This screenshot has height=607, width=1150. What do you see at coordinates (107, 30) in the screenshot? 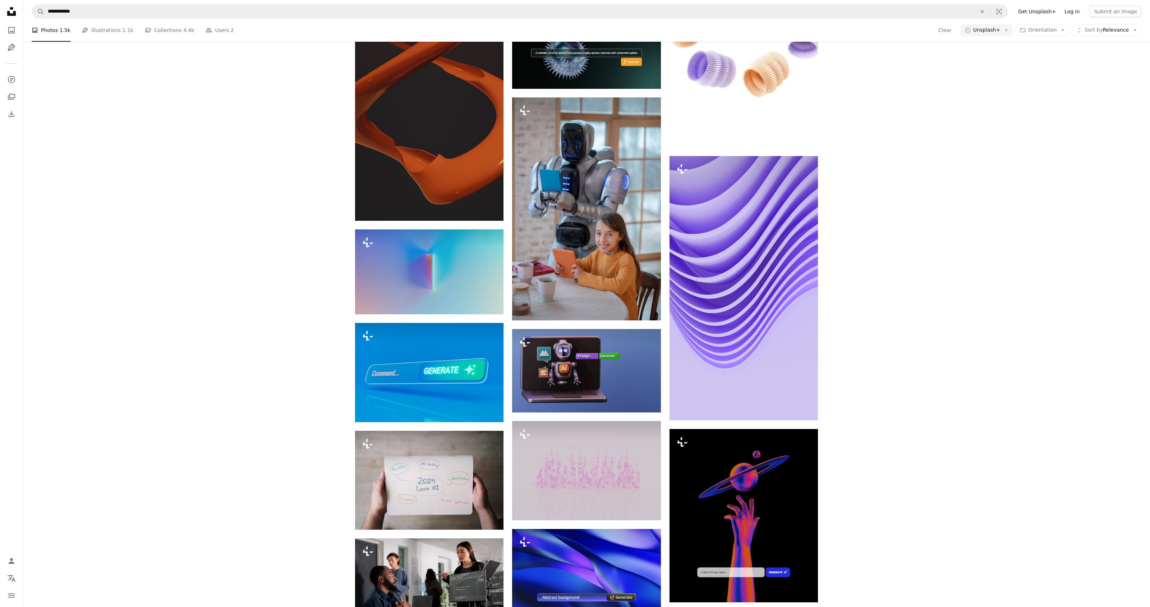
I see `a: Illustrations 1.1k` at bounding box center [107, 30].